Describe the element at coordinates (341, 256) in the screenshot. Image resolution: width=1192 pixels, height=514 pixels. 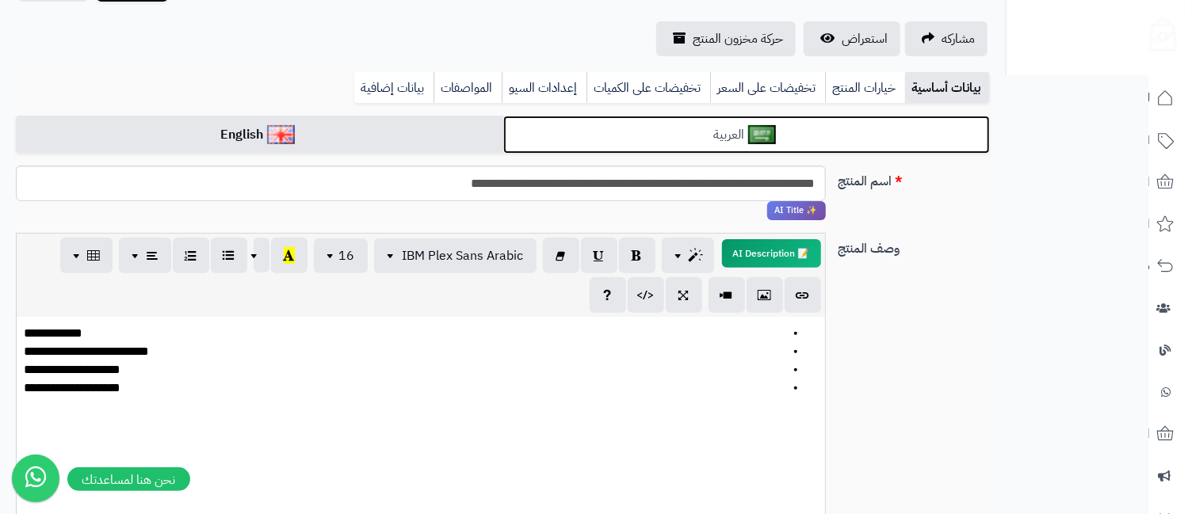
I see `button: 16` at that location.